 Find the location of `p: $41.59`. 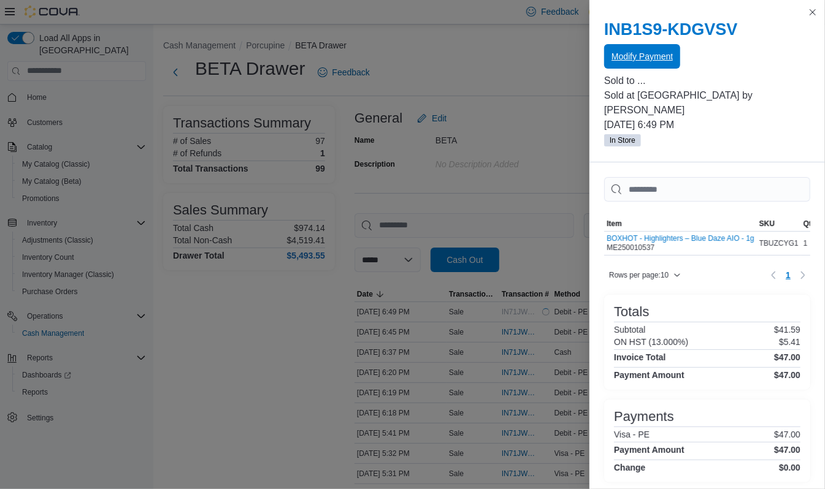

p: $41.59 is located at coordinates (787, 330).